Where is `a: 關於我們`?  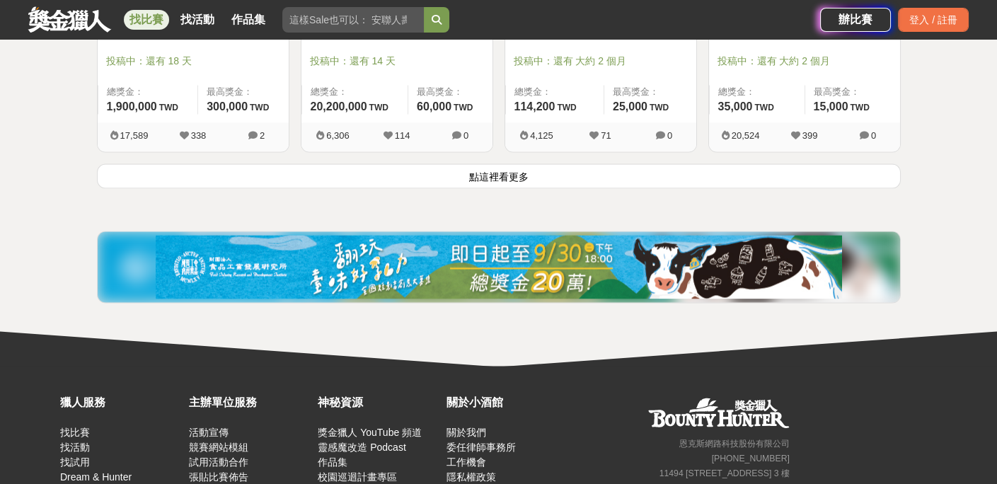
a: 關於我們 is located at coordinates (466, 432).